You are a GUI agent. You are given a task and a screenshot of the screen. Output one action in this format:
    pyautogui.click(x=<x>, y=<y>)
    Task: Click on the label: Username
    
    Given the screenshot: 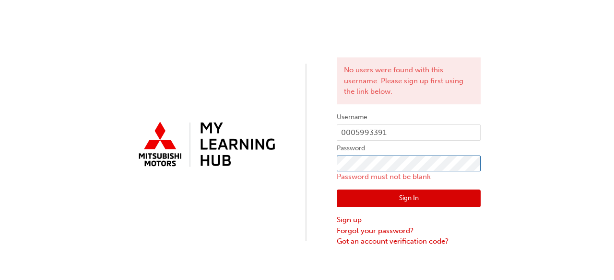 What is the action you would take?
    pyautogui.click(x=408, y=117)
    